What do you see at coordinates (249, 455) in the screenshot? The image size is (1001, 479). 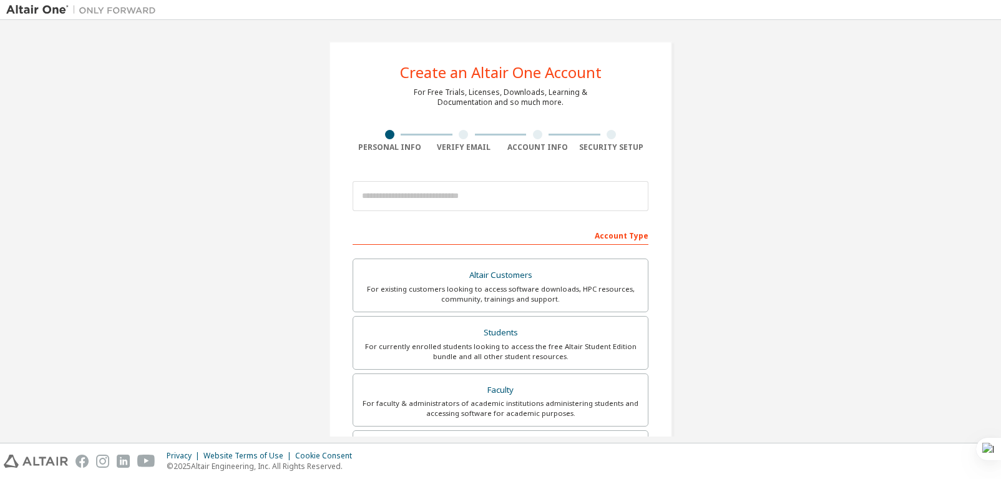 I see `div: Website Terms of Use` at bounding box center [249, 455].